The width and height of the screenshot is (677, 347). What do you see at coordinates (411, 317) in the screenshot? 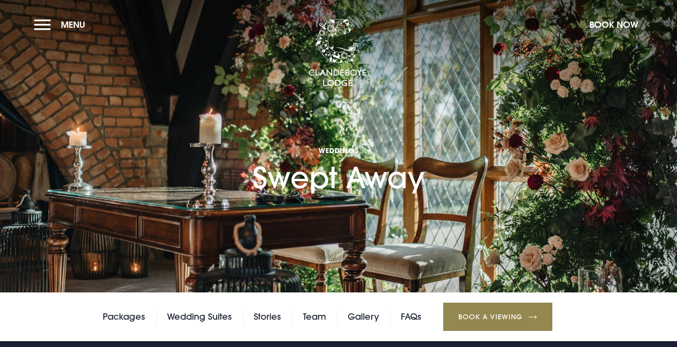
I see `a: FAQs` at bounding box center [411, 317].